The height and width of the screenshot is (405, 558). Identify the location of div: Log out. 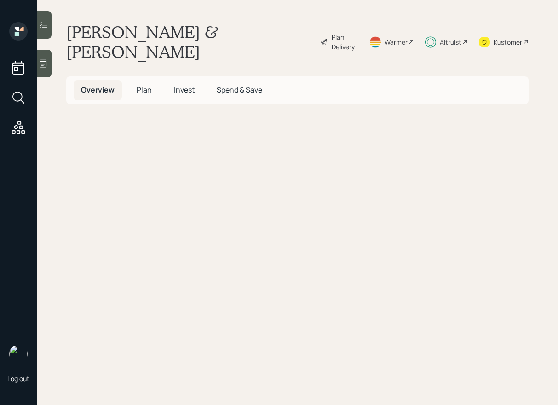
(18, 378).